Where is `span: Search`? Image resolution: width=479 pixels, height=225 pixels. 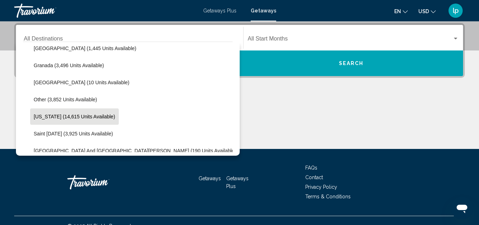
span: Search is located at coordinates (352, 64).